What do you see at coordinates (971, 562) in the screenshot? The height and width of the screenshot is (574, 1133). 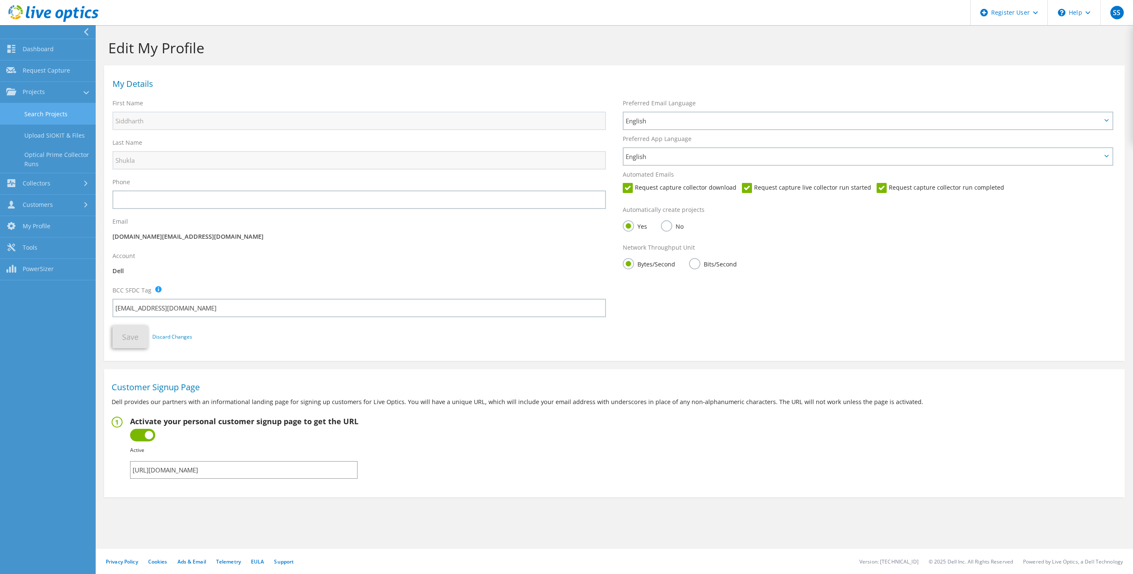 I see `li: © 2025 Dell Inc. All Rights Reserved` at bounding box center [971, 562].